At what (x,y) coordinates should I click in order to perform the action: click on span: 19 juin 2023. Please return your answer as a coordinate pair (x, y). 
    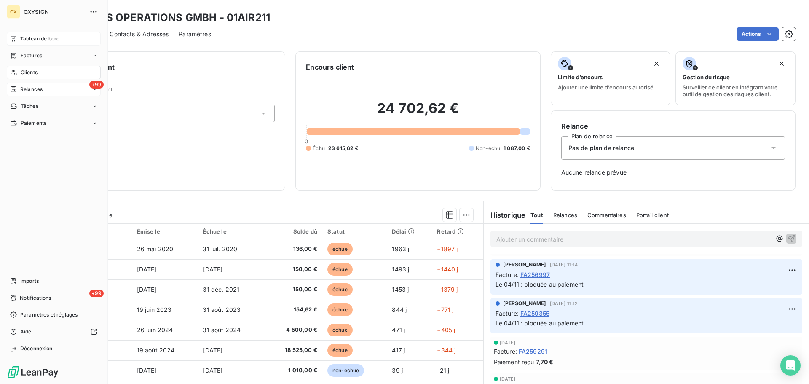
    Looking at the image, I should click on (154, 309).